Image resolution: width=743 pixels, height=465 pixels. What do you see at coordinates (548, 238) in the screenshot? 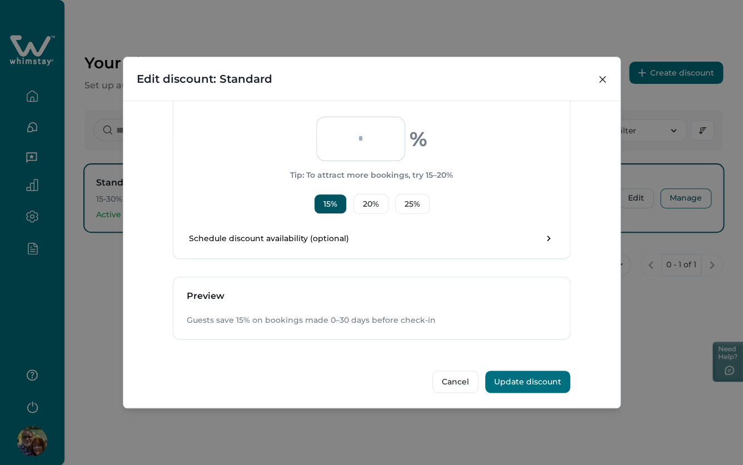
I see `div: toggle schedule` at bounding box center [548, 238].